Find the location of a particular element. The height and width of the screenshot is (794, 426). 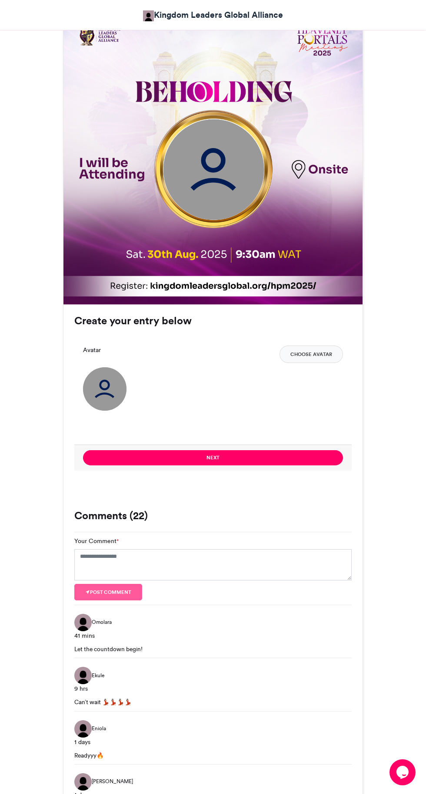

div: Can’t wait 💃🏻💃🏻💃🏻💃🏻 is located at coordinates (213, 702).